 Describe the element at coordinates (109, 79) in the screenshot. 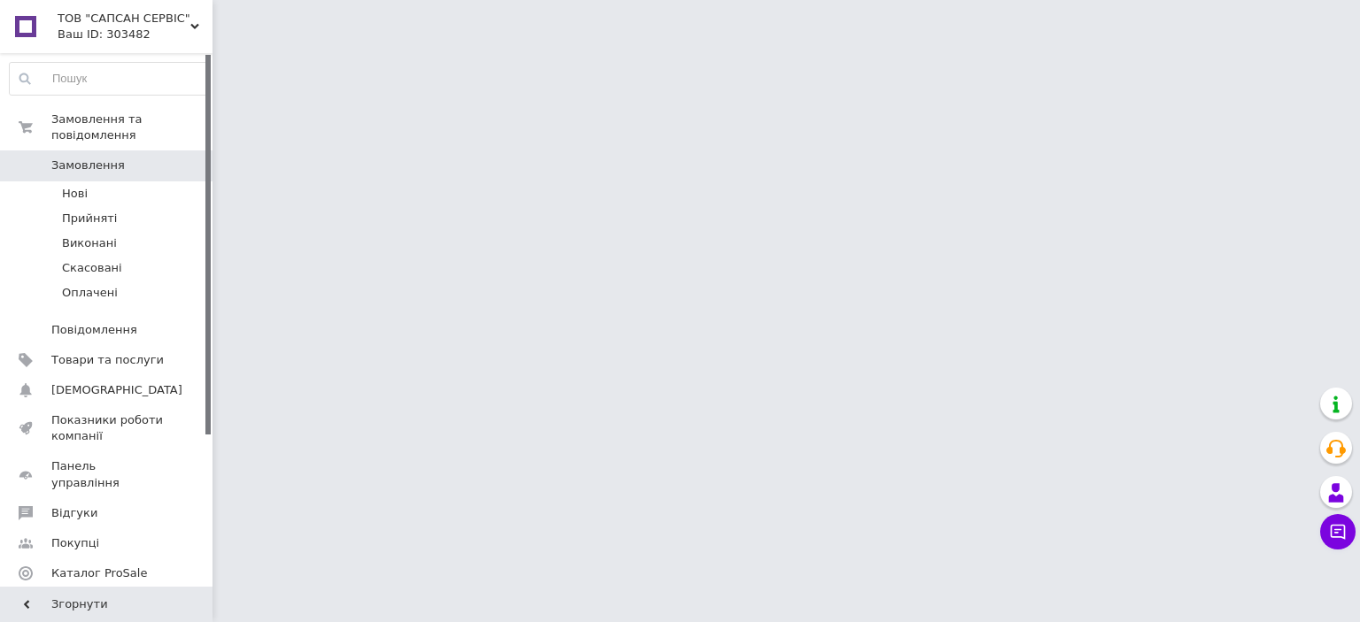

I see `input: Пошук` at that location.